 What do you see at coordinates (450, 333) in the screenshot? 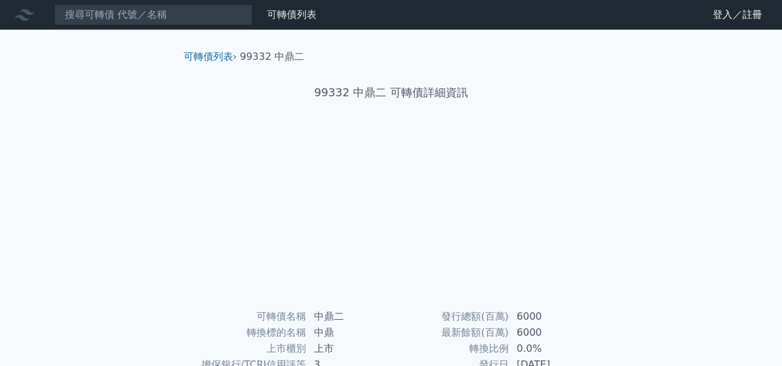
I see `td: 最新餘額(百萬)` at bounding box center [450, 333].